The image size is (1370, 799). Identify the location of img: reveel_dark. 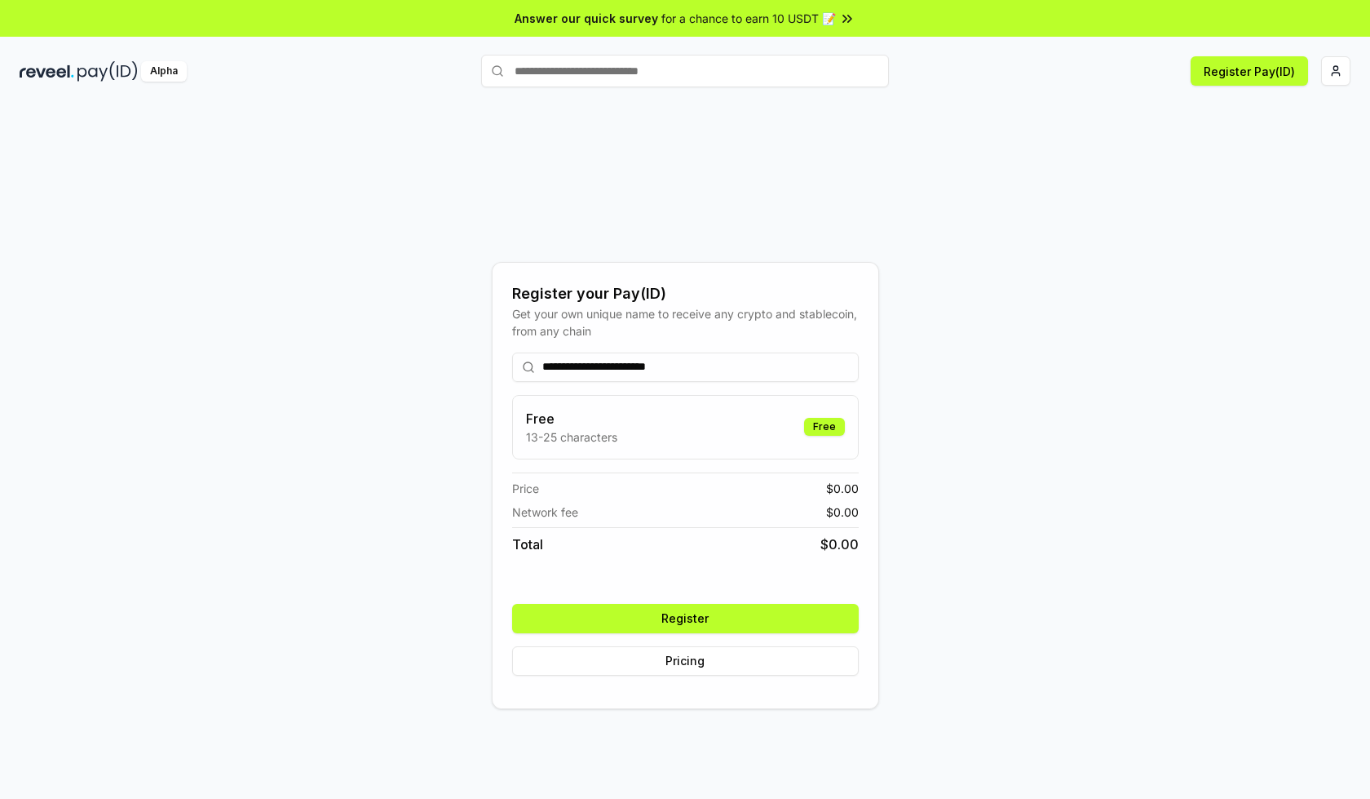
(46, 71).